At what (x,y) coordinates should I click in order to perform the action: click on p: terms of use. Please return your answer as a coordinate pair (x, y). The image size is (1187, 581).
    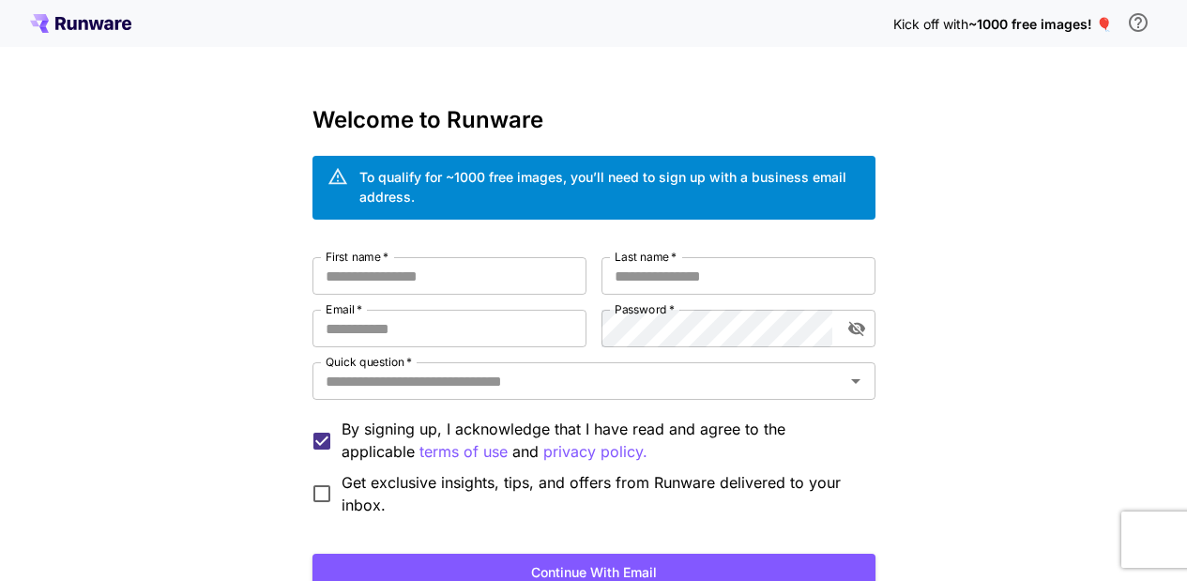
    Looking at the image, I should click on (464, 451).